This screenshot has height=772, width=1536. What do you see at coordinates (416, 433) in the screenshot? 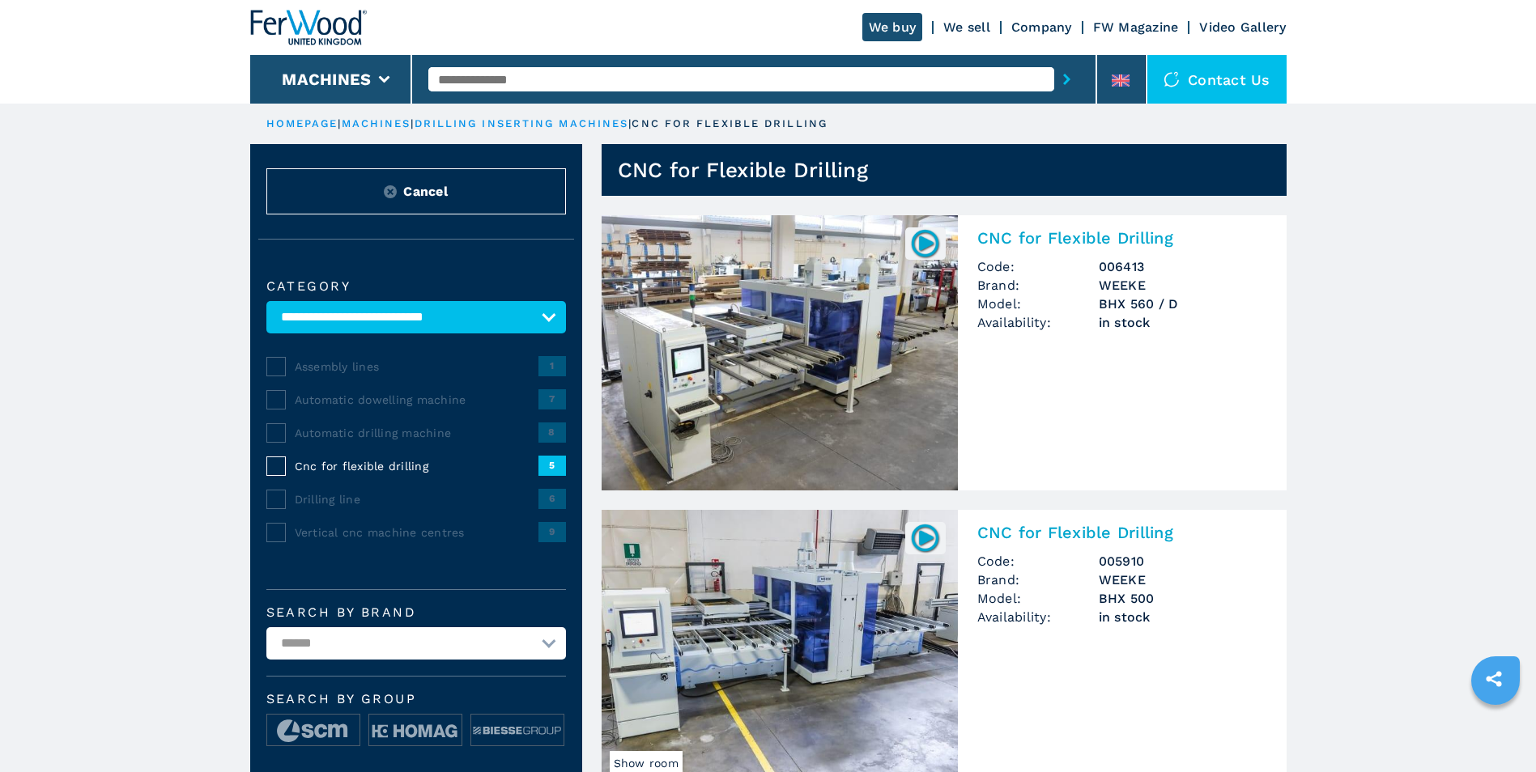
I see `span: Automatic drilling machine` at bounding box center [416, 433].